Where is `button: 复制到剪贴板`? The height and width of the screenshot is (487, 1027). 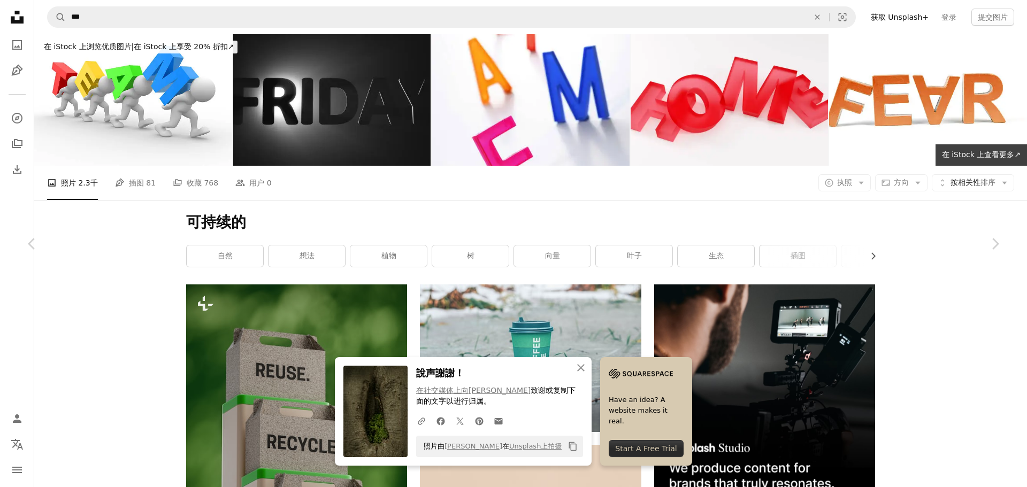
button: 复制到剪贴板 is located at coordinates (573, 447).